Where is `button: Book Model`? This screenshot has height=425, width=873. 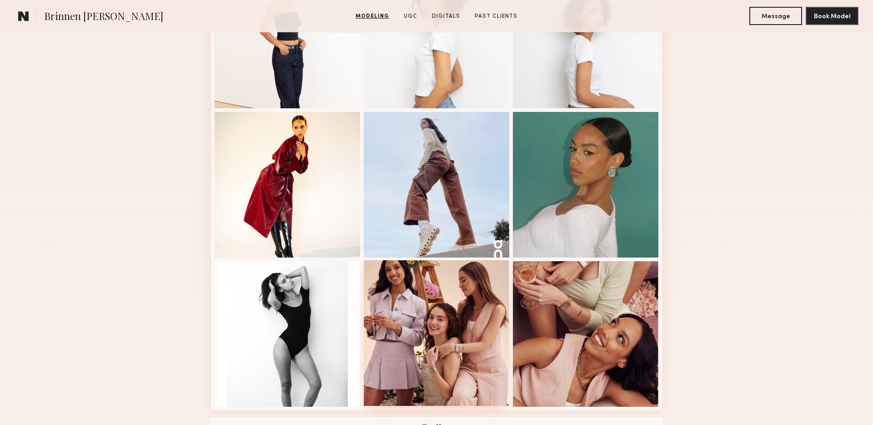 button: Book Model is located at coordinates (832, 16).